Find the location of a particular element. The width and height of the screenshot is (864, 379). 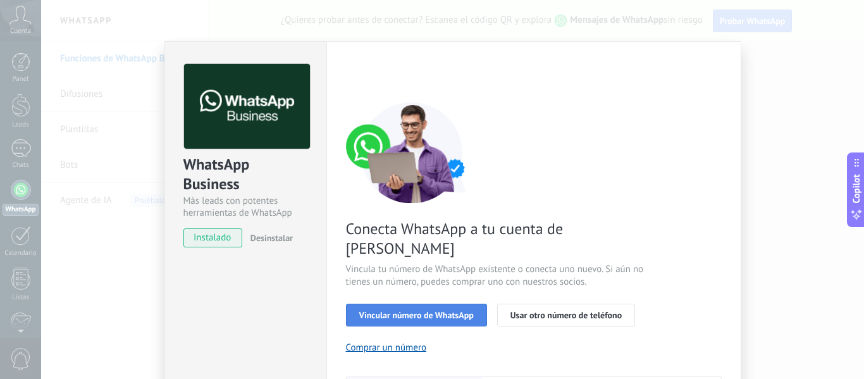

span: Copilot is located at coordinates (857, 189).